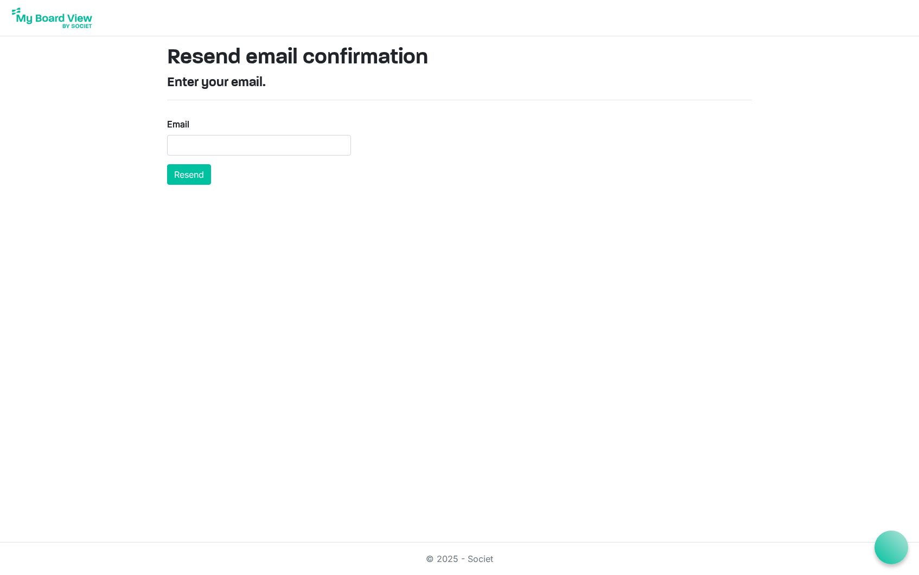 The height and width of the screenshot is (575, 919). What do you see at coordinates (459, 58) in the screenshot?
I see `h1: Resend email confirmation` at bounding box center [459, 58].